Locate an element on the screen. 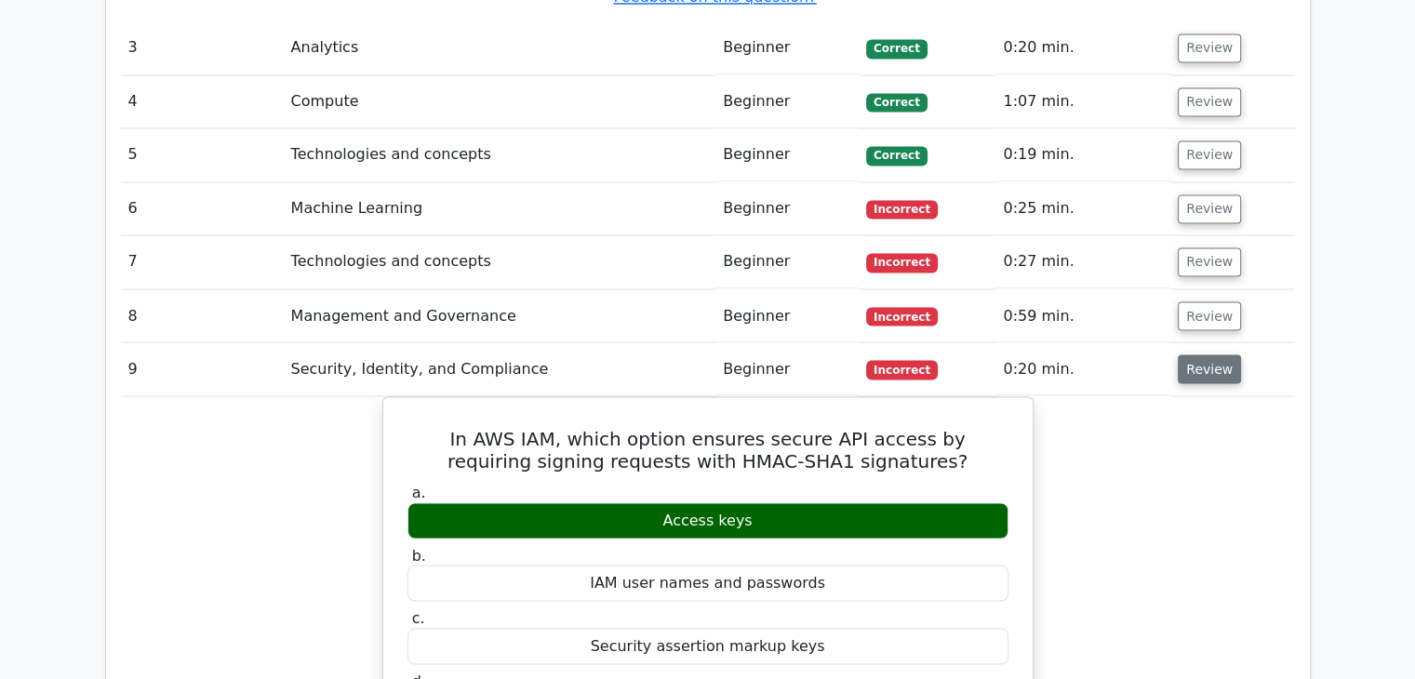  span: c. is located at coordinates (419, 617).